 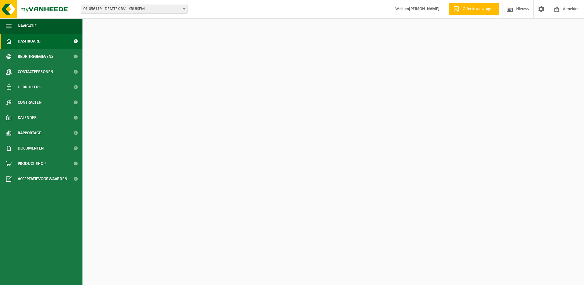 I want to click on span: Product Shop, so click(x=31, y=163).